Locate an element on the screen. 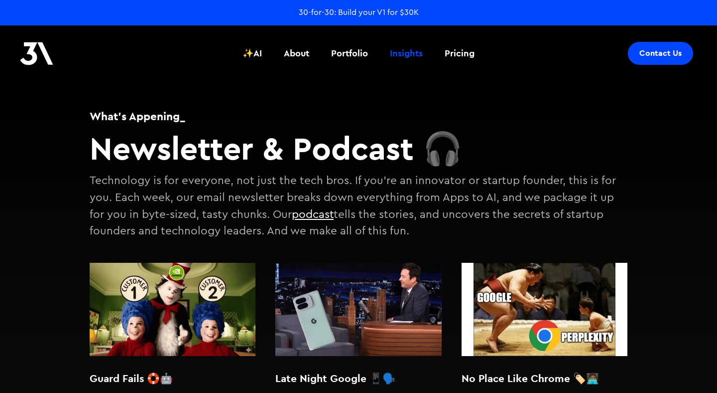  h2: Newsletter & Podcast 🎧 is located at coordinates (359, 148).